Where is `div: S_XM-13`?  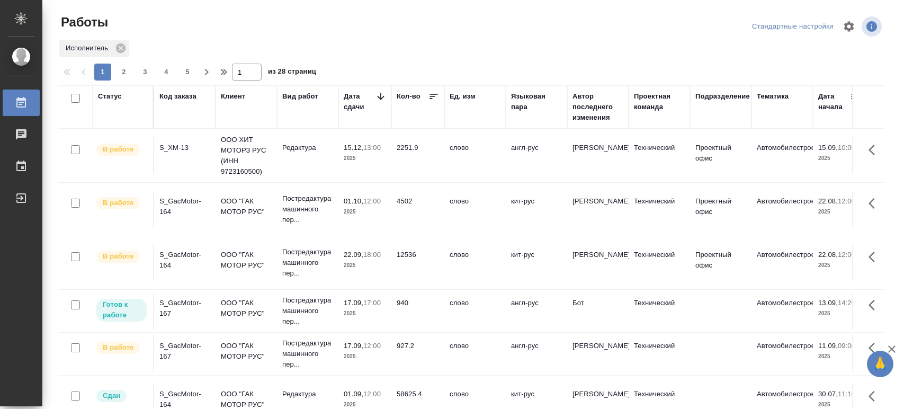 div: S_XM-13 is located at coordinates (185, 148).